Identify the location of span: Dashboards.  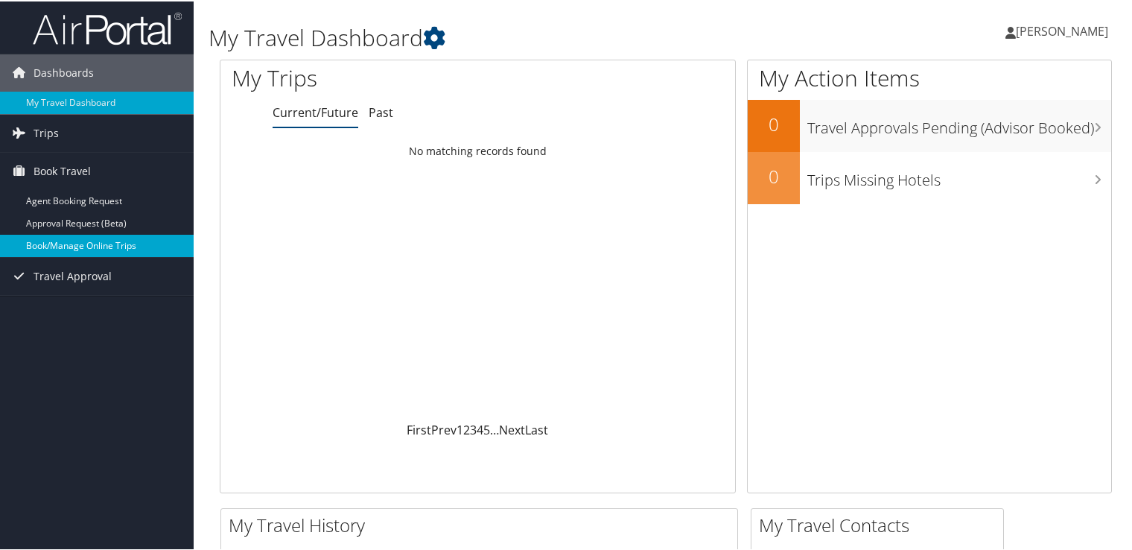
(63, 72).